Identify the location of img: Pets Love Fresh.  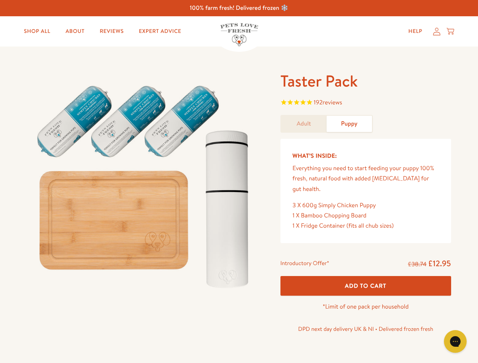
(239, 34).